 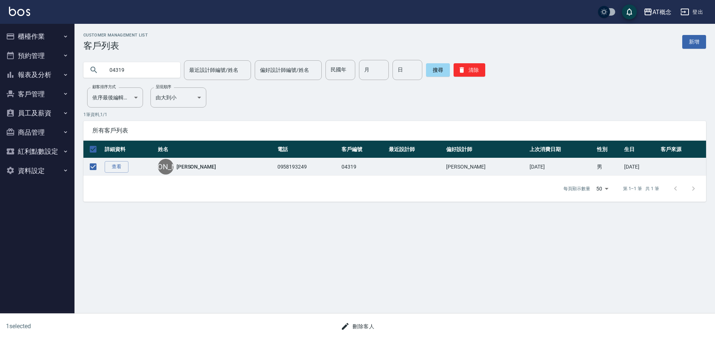 What do you see at coordinates (469, 70) in the screenshot?
I see `button: 清除` at bounding box center [469, 70].